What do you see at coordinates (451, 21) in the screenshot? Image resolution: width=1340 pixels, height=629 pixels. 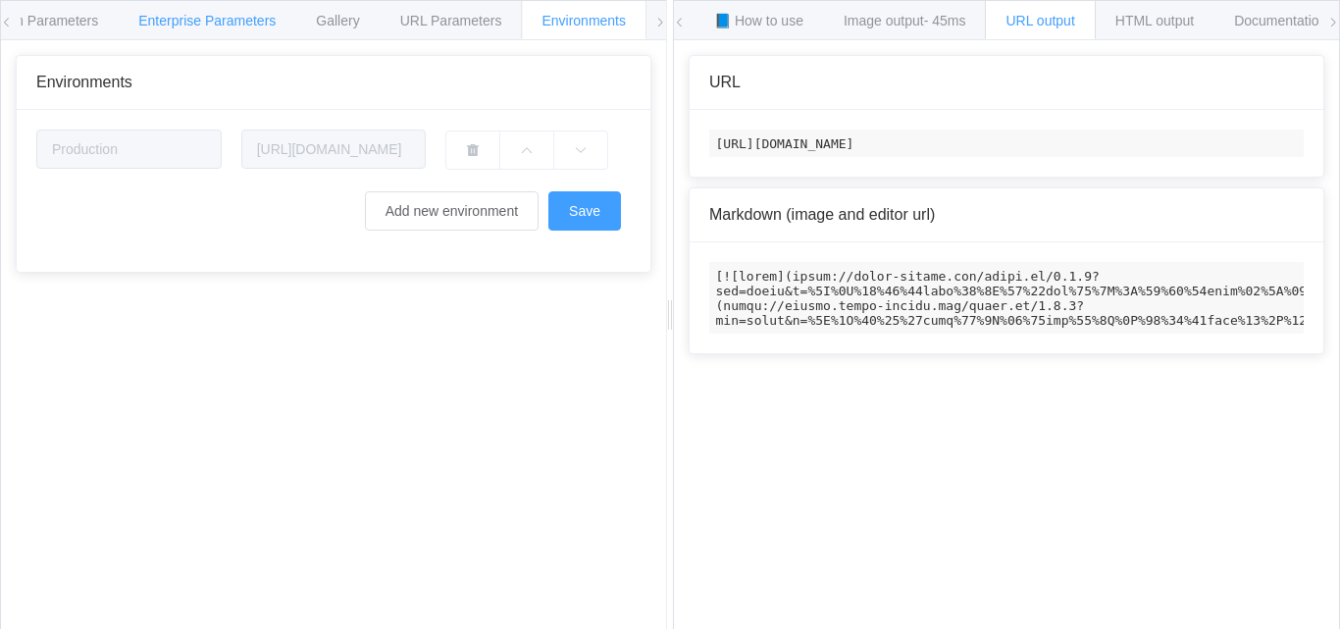 I see `span: URL Parameters` at bounding box center [451, 21].